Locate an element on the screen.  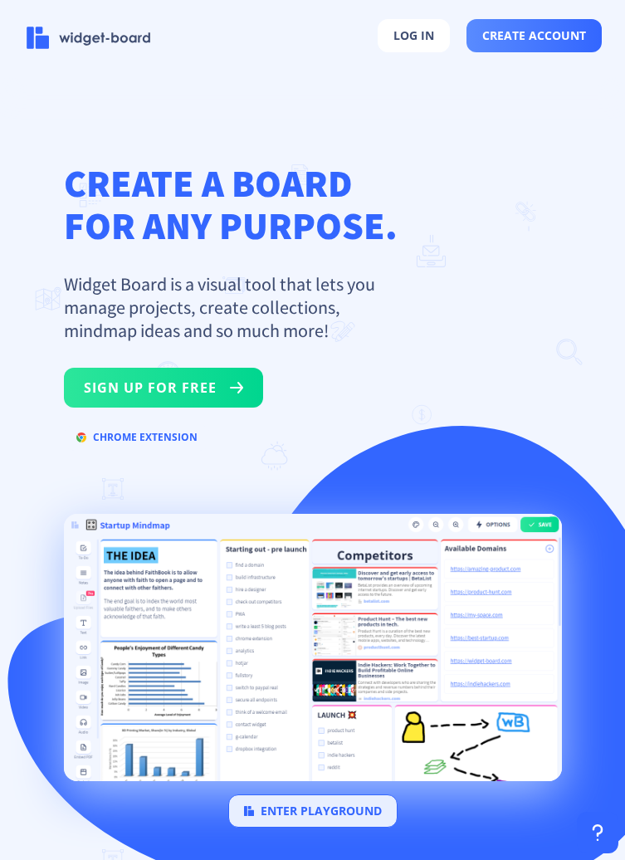
img: chrome.svg is located at coordinates (81, 438).